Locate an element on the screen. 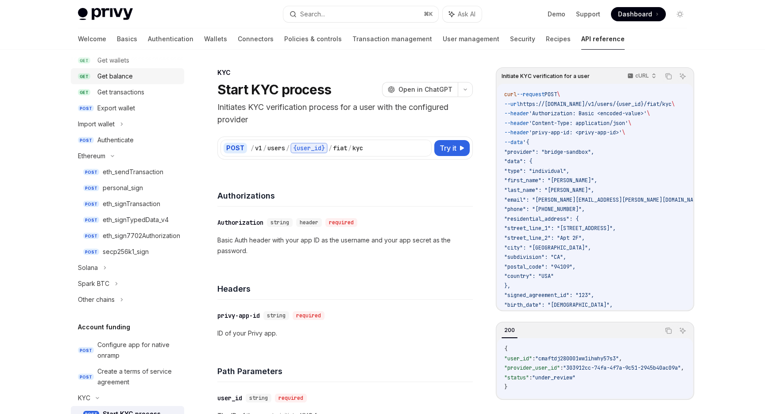 The image size is (765, 414). span: "street_line_2": "Apt 2F", is located at coordinates (545, 238).